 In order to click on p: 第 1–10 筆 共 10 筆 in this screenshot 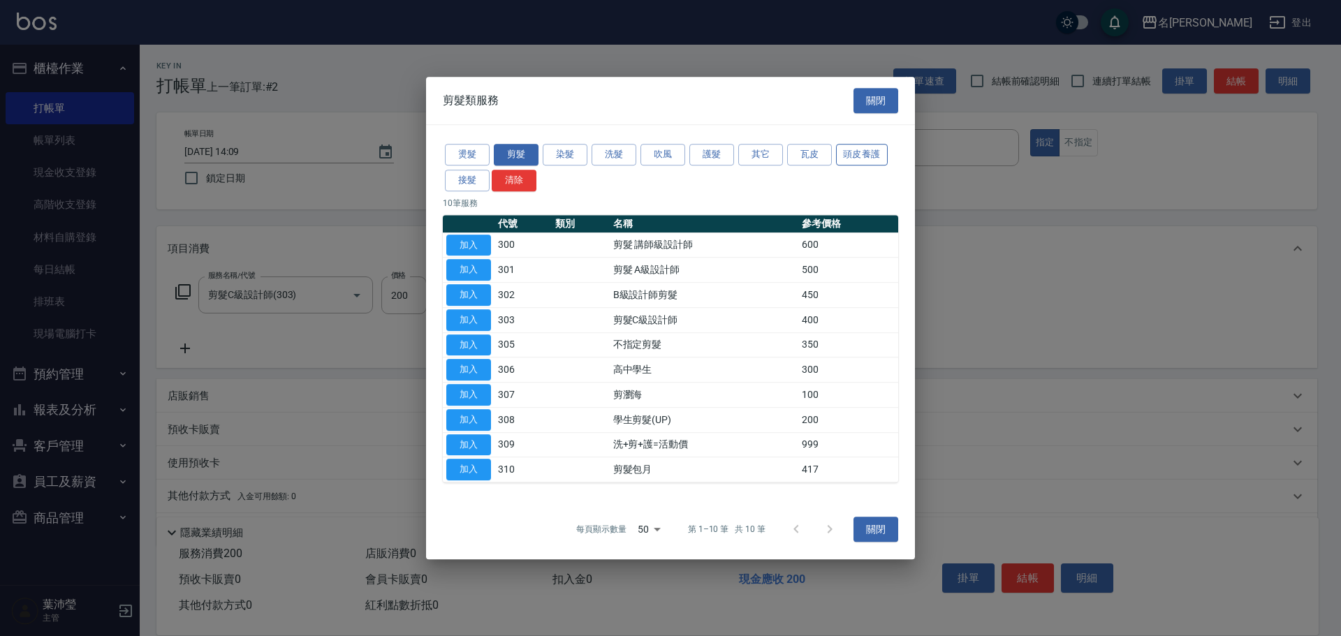, I will do `click(726, 529)`.